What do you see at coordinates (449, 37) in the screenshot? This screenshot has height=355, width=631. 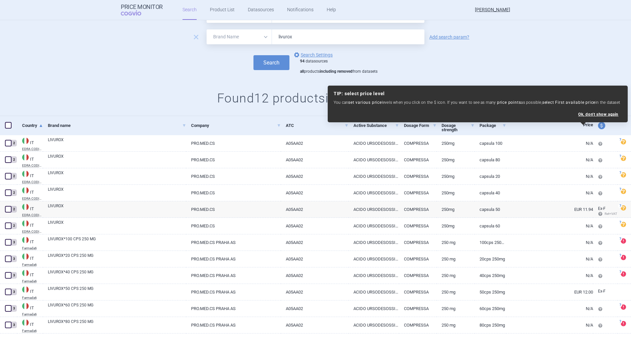 I see `a: Add search param?` at bounding box center [449, 37].